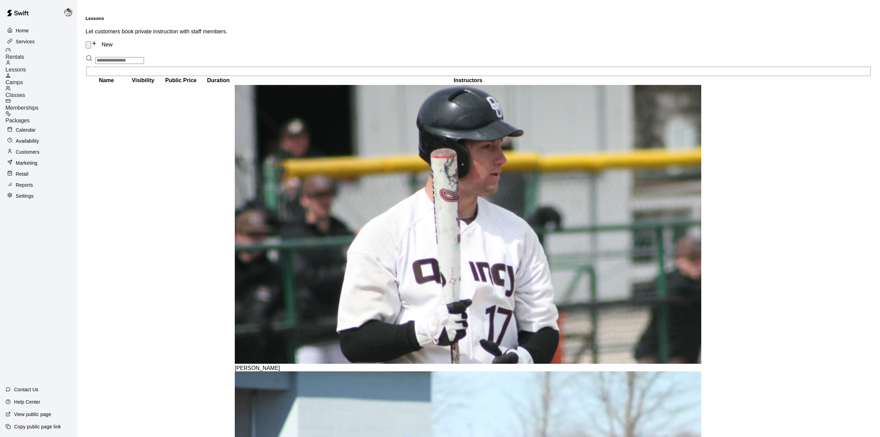  What do you see at coordinates (28, 141) in the screenshot?
I see `p: Availability` at bounding box center [28, 141].